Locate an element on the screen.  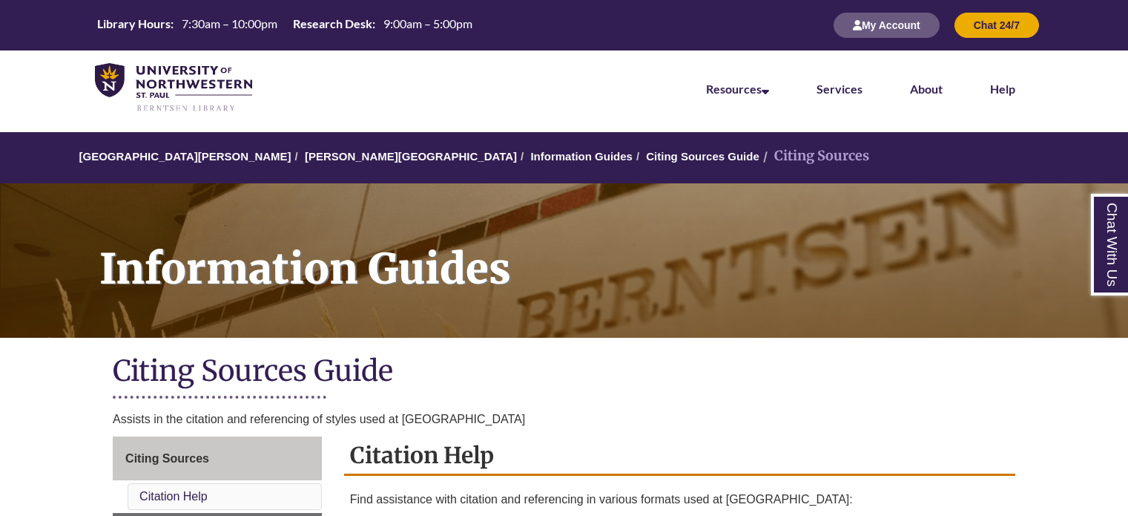
img: UNWSP Library Logo is located at coordinates (174, 88).